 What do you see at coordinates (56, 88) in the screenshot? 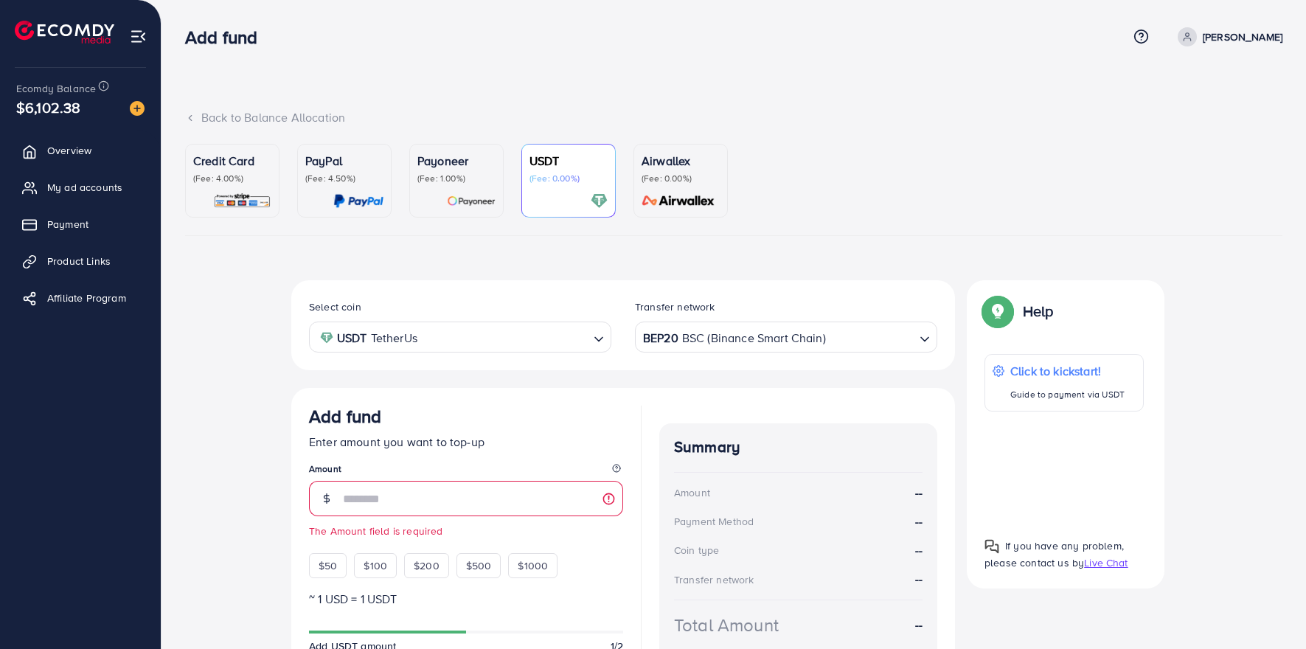
I see `span: Ecomdy Balance` at bounding box center [56, 88].